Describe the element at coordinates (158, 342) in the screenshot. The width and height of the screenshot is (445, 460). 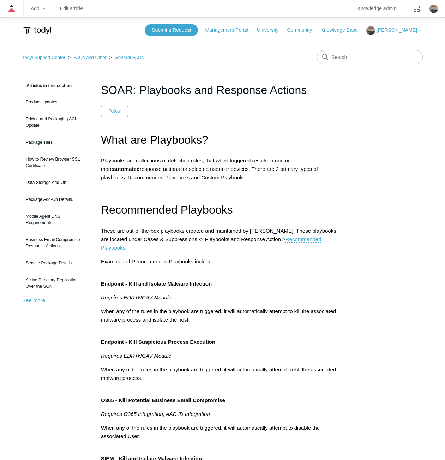
I see `span: Endpoint - Kill Suspicious Process Execution` at that location.